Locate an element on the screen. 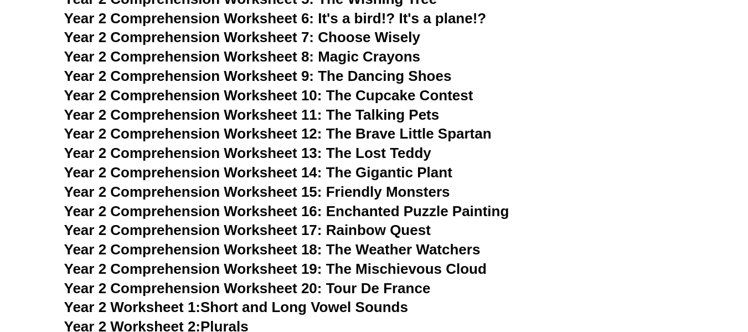  a: Year 2 Comprehension Worksheet 9: The Dancing Shoes is located at coordinates (258, 76).